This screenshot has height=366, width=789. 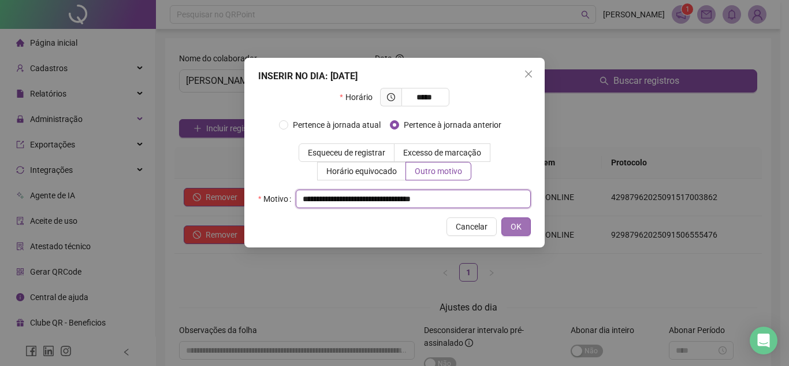 I want to click on span: OK, so click(x=516, y=226).